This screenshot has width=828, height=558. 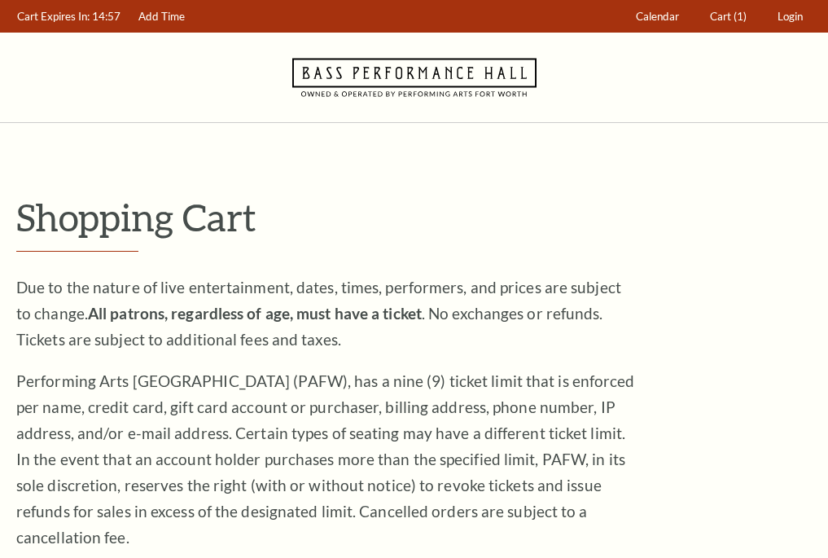 I want to click on span: (1), so click(x=740, y=16).